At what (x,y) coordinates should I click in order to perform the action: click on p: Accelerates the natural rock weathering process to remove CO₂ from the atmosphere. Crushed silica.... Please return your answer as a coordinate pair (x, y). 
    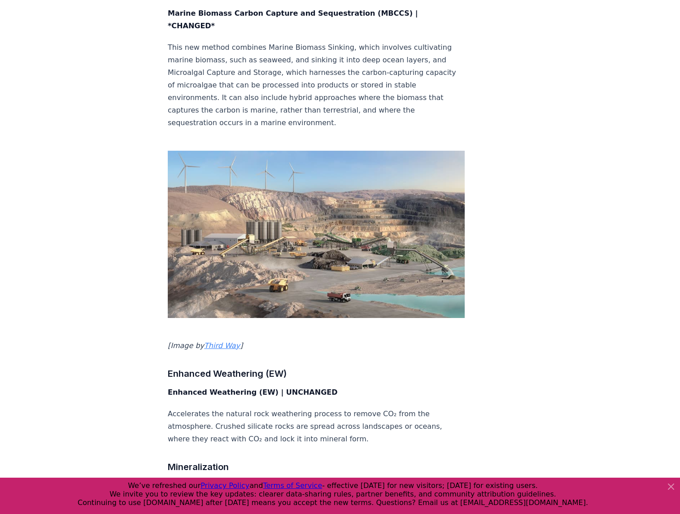
    Looking at the image, I should click on (316, 427).